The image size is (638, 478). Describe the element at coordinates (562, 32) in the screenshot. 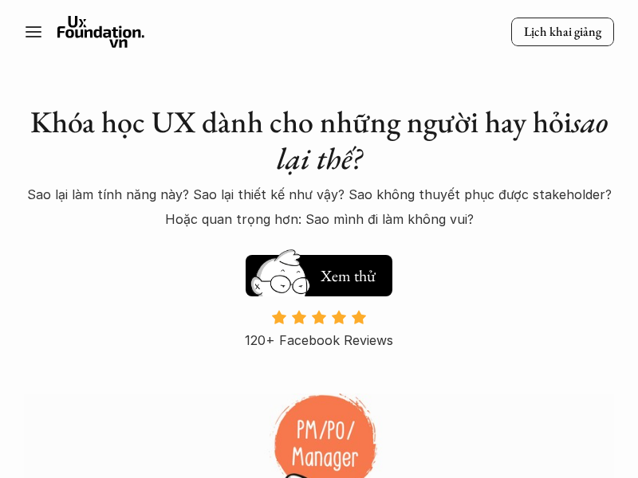

I see `p: Lịch khai giảng` at that location.